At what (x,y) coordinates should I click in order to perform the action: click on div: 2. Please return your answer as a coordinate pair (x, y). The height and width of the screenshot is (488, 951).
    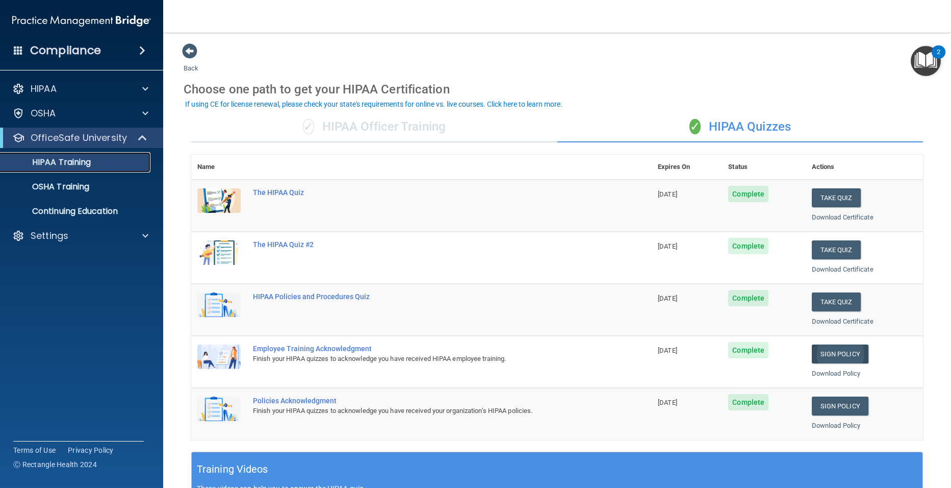
    Looking at the image, I should click on (939, 59).